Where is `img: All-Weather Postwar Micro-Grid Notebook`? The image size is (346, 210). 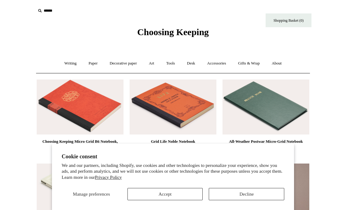
img: All-Weather Postwar Micro-Grid Notebook is located at coordinates (266, 107).